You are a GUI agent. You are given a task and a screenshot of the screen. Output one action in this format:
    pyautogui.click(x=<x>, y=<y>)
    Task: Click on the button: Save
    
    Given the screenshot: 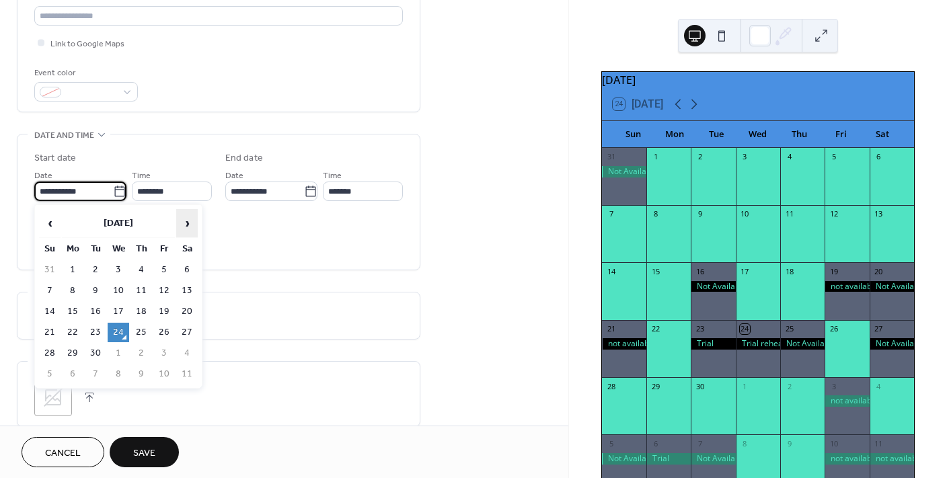 What is the action you would take?
    pyautogui.click(x=144, y=452)
    